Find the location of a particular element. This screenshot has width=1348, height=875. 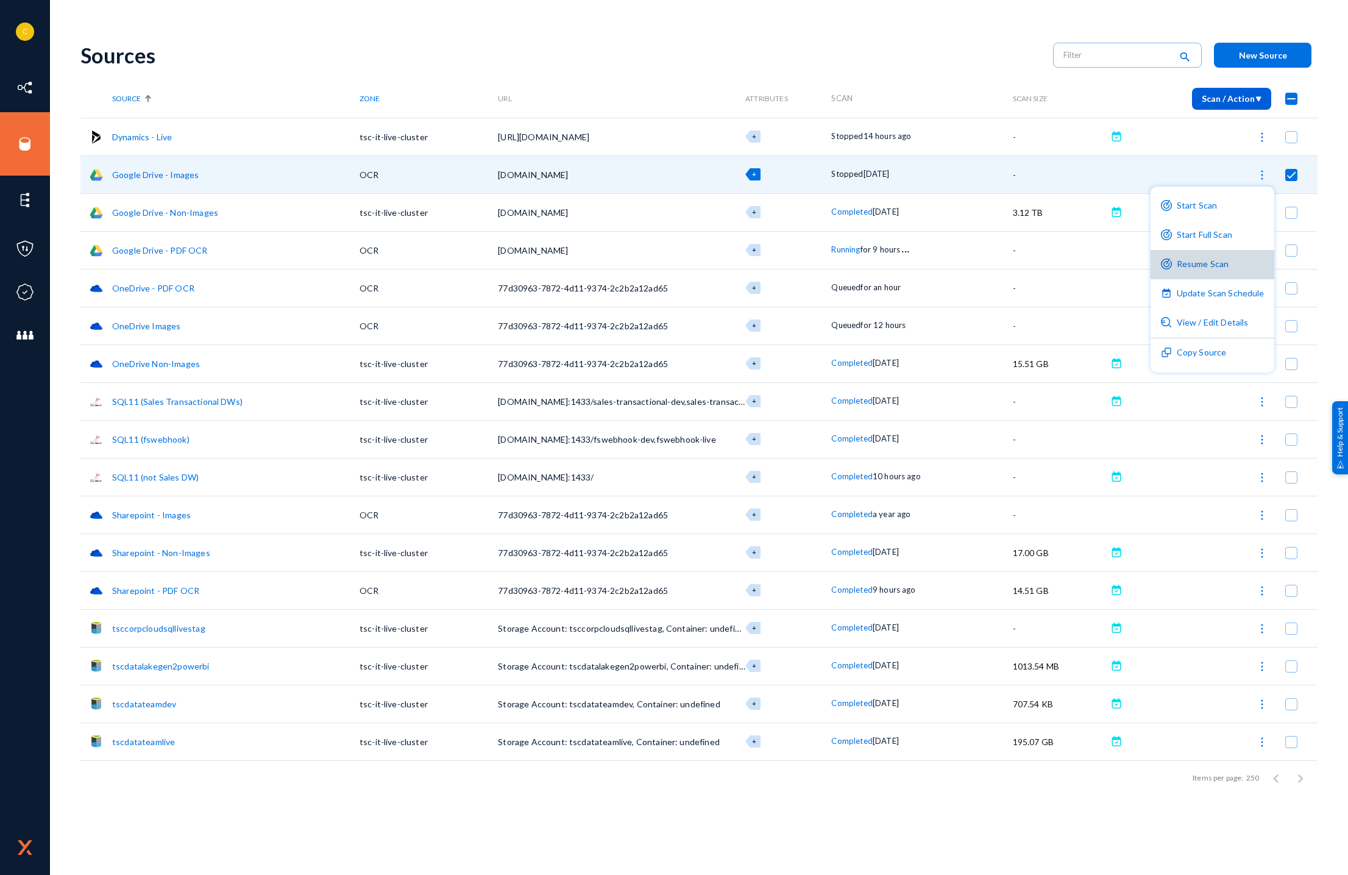

button: Copy Source is located at coordinates (1212, 353).